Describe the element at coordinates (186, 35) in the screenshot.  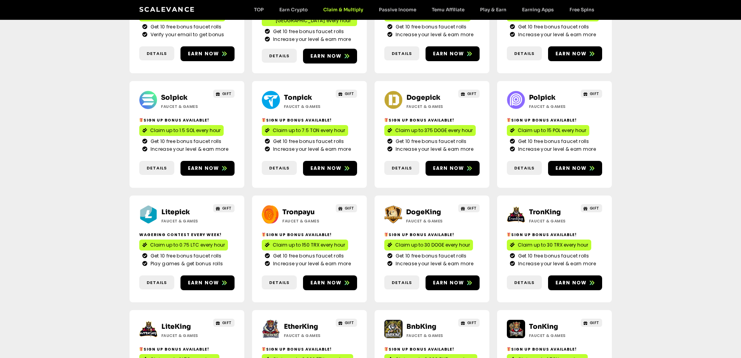
I see `span: Verify your email to get bonus` at that location.